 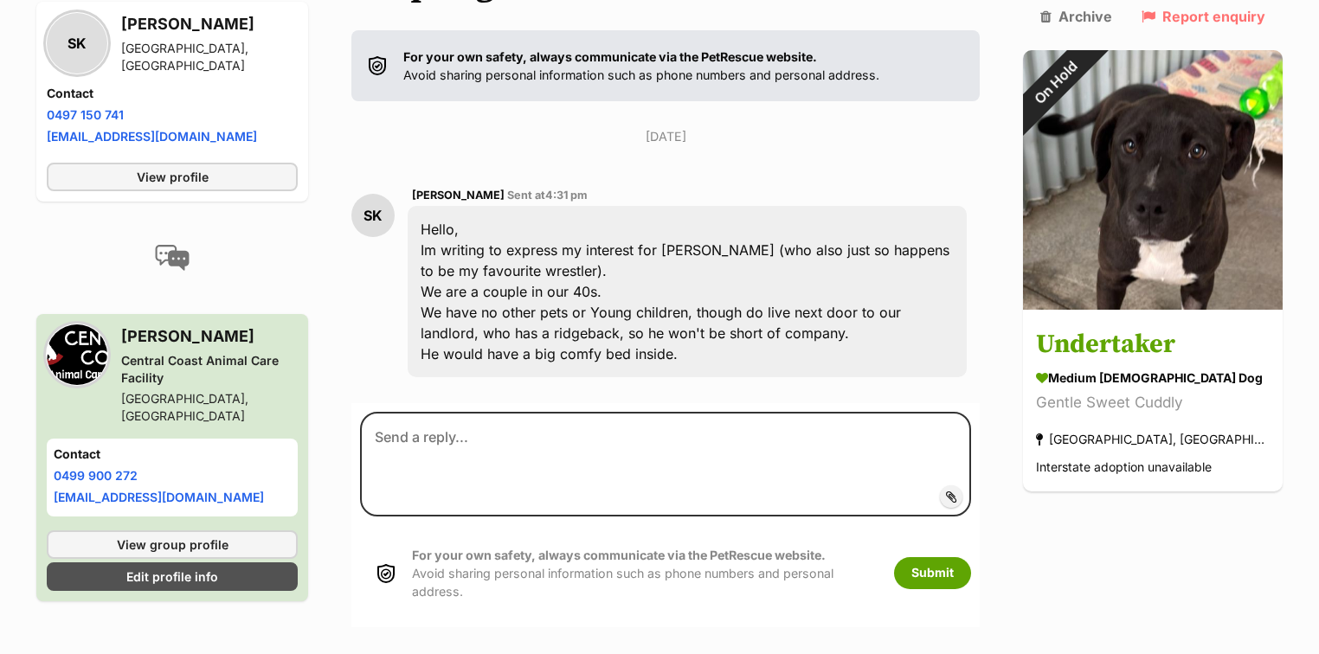 What do you see at coordinates (172, 258) in the screenshot?
I see `img: conversation-icon-4a6f8262b818ee0b60e3300018af0b2d0b884aa5de6e9bcb8d3d4eeb1a70a7c4.svg` at bounding box center [172, 258].